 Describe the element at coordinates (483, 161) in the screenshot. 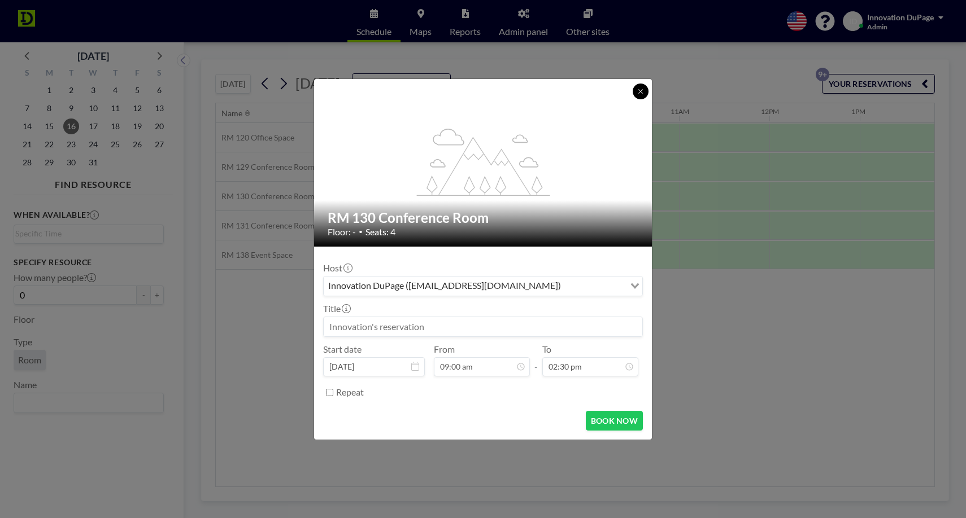

I see `g: flex-grow: 1.2;` at that location.